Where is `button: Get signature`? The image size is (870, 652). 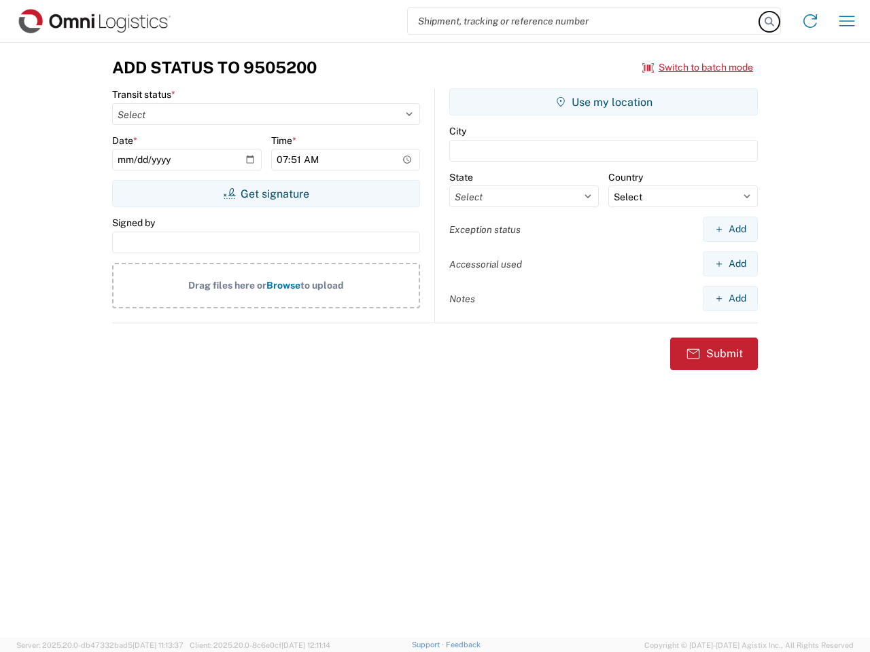
button: Get signature is located at coordinates (266, 194).